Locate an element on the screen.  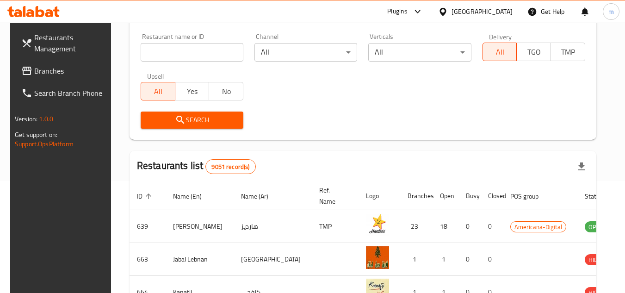
th: Branches is located at coordinates (416, 196).